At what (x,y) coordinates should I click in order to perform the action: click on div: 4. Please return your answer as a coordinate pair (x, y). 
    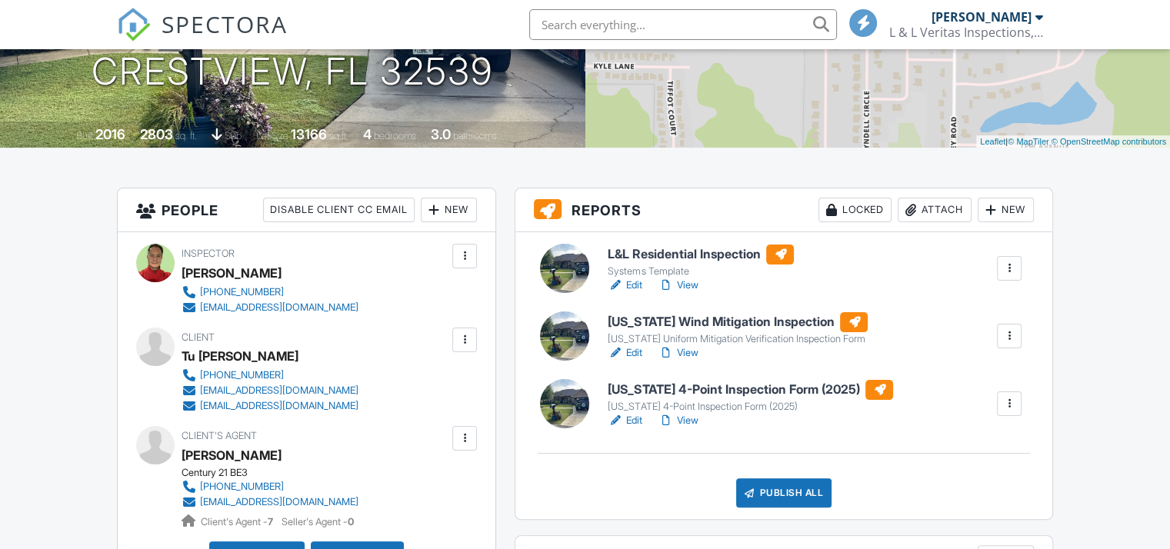
    Looking at the image, I should click on (367, 134).